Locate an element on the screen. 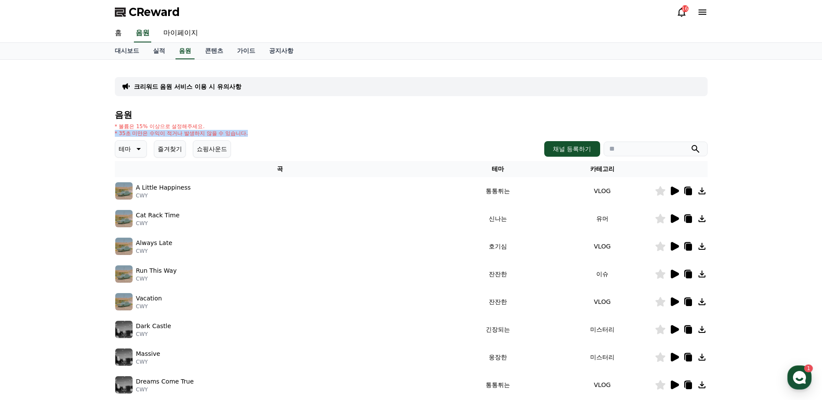 Image resolution: width=822 pixels, height=400 pixels. span: CReward is located at coordinates (154, 12).